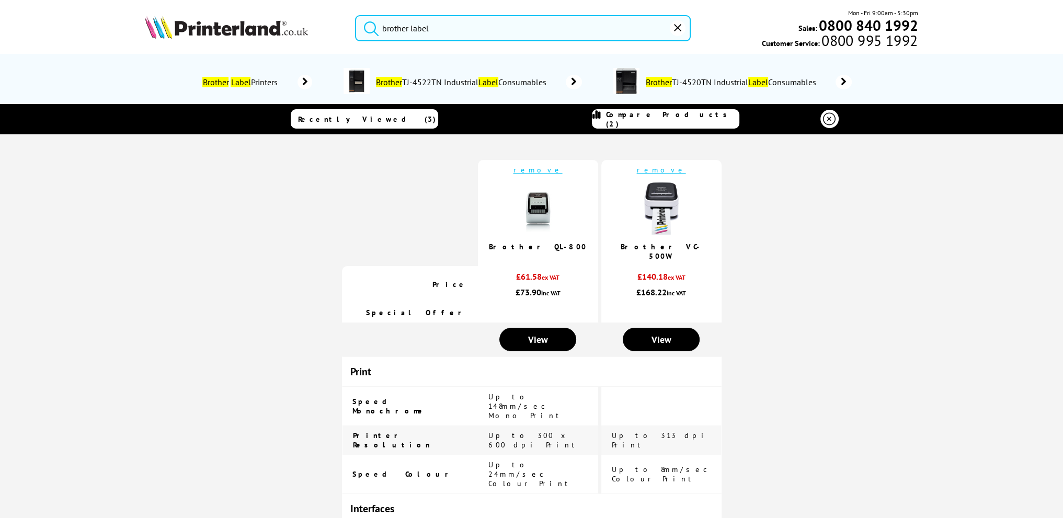 Image resolution: width=1063 pixels, height=518 pixels. What do you see at coordinates (361, 372) in the screenshot?
I see `span: Print` at bounding box center [361, 372].